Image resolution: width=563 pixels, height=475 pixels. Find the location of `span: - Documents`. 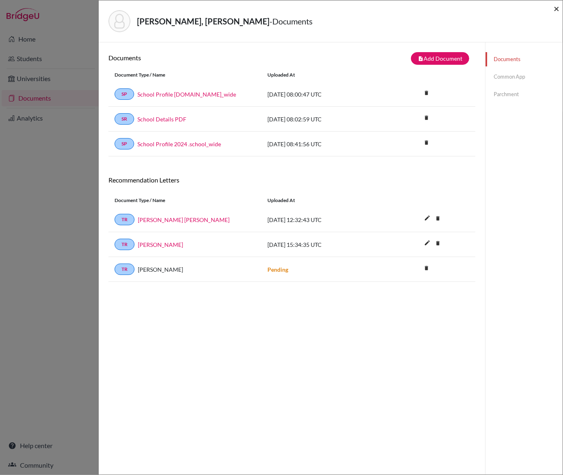

span: - Documents is located at coordinates (291, 21).